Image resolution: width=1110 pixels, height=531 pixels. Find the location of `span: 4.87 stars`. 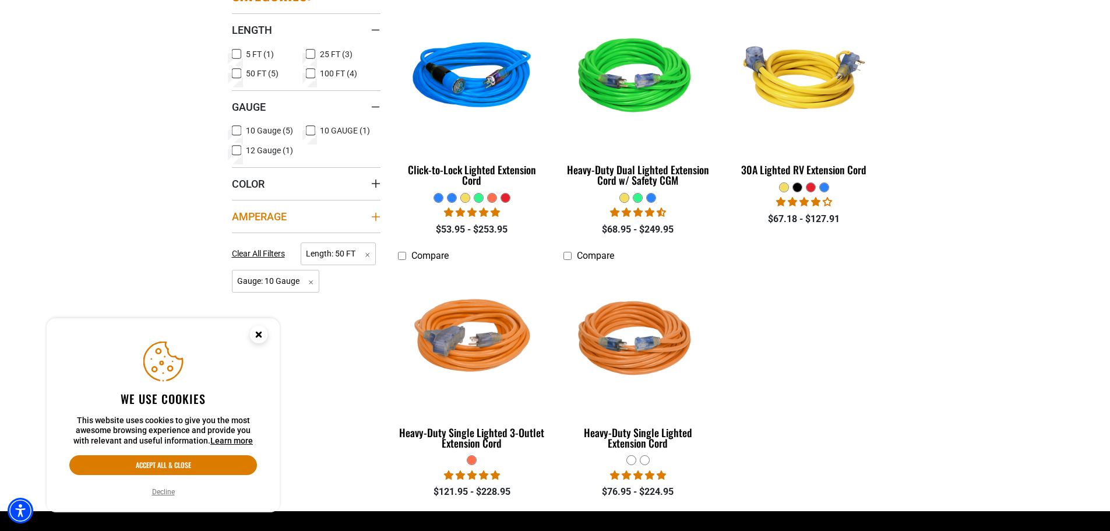

span: 4.87 stars is located at coordinates (472, 212).